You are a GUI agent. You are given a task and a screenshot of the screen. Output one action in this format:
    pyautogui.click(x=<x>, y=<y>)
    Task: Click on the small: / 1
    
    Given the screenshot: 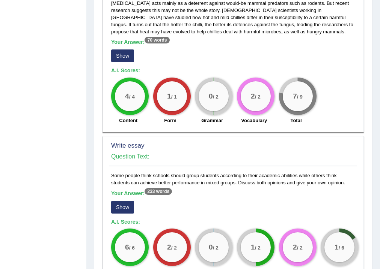 What is the action you would take?
    pyautogui.click(x=173, y=97)
    